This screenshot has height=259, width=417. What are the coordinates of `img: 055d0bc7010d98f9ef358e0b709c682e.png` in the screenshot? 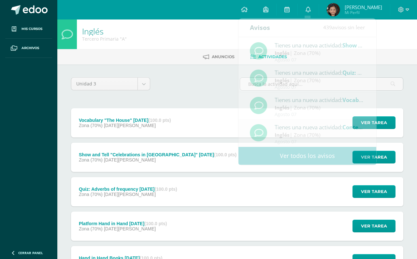 It's located at (333, 10).